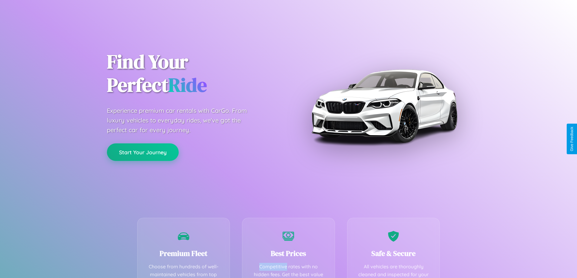 The width and height of the screenshot is (577, 278). Describe the element at coordinates (393, 253) in the screenshot. I see `h3: Safe & Secure` at that location.